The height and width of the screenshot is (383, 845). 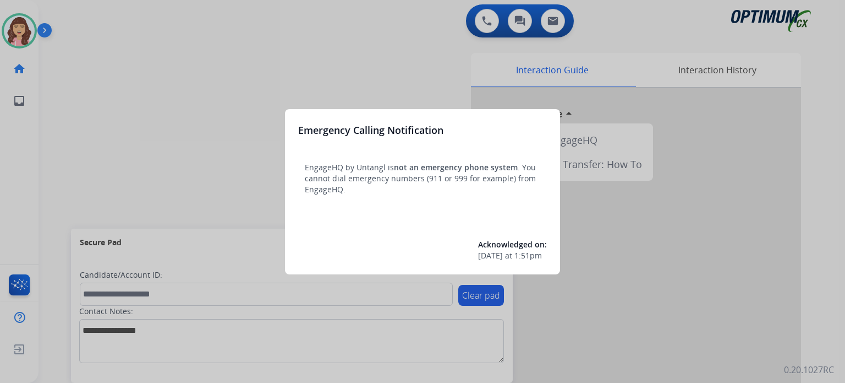 I want to click on span: not an emergency phone system, so click(x=456, y=167).